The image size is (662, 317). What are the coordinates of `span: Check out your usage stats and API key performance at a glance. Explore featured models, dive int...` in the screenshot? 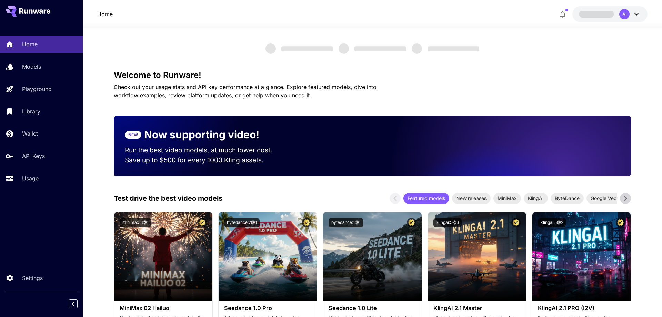 It's located at (245, 91).